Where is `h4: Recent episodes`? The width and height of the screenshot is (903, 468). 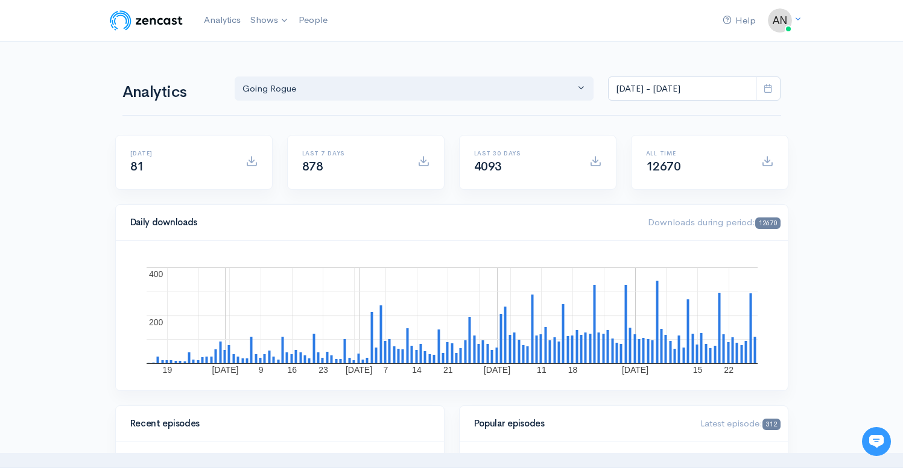
h4: Recent episodes is located at coordinates (276, 424).